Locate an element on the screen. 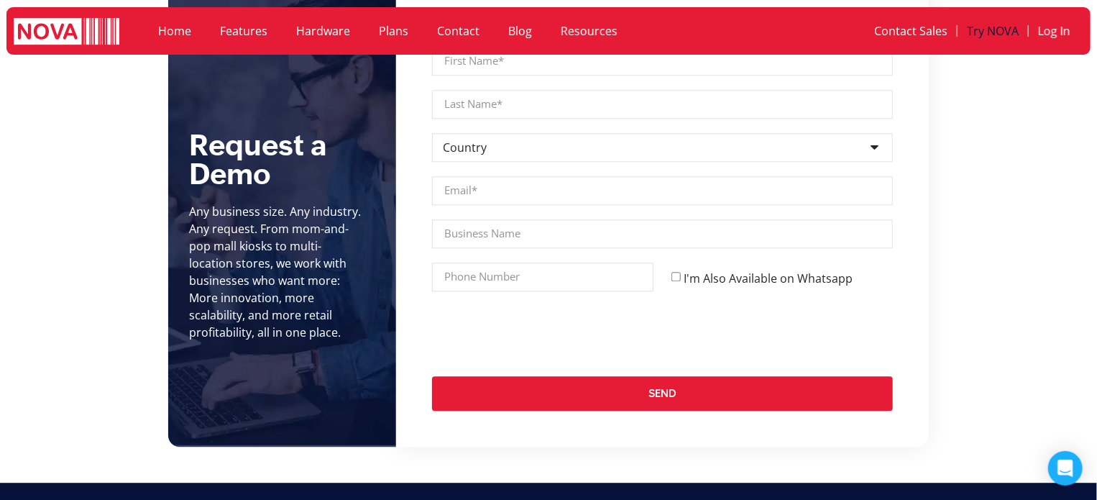 The image size is (1097, 500). a: Contact Sales is located at coordinates (911, 31).